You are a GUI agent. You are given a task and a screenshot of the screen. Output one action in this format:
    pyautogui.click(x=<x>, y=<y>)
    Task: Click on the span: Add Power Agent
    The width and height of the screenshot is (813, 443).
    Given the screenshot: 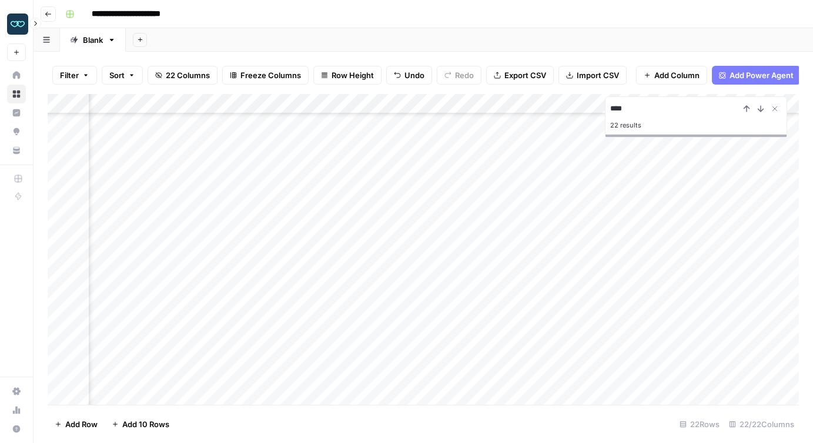 What is the action you would take?
    pyautogui.click(x=762, y=75)
    